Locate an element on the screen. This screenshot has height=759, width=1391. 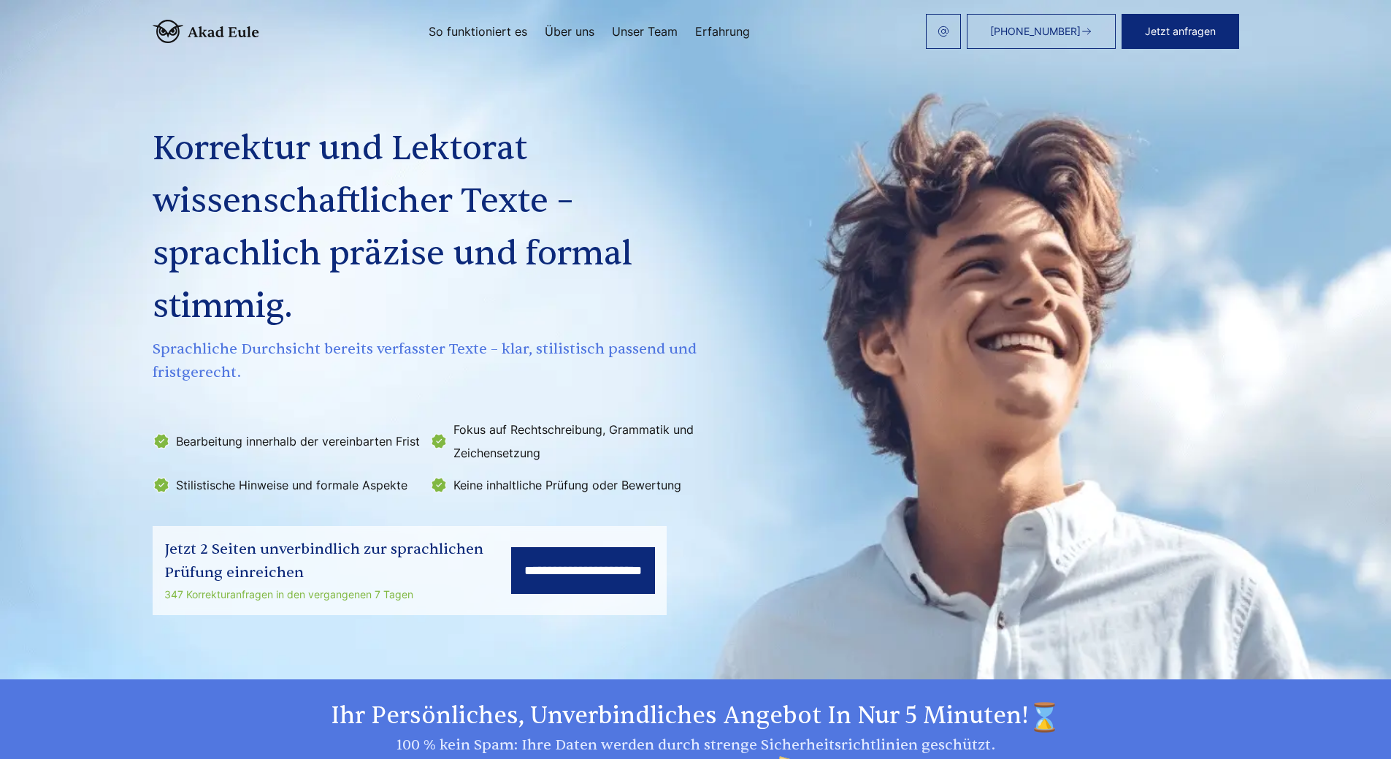
img: email is located at coordinates (944, 31).